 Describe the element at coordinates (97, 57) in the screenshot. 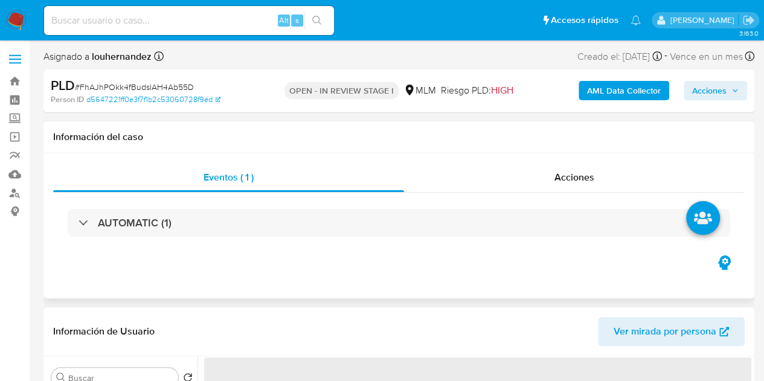

I see `span: Asignado a` at that location.